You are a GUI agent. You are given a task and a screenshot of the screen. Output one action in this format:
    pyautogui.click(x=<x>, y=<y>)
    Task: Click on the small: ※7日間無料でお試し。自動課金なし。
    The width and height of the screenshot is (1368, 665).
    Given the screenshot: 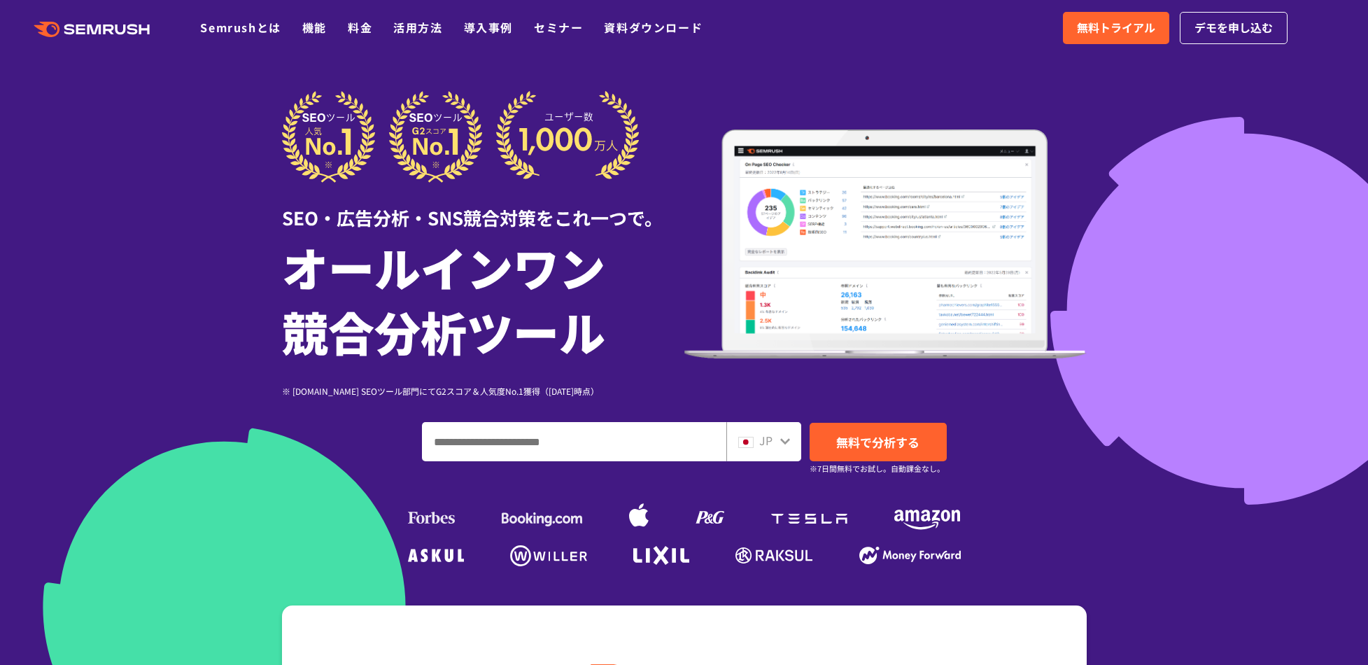 What is the action you would take?
    pyautogui.click(x=877, y=468)
    